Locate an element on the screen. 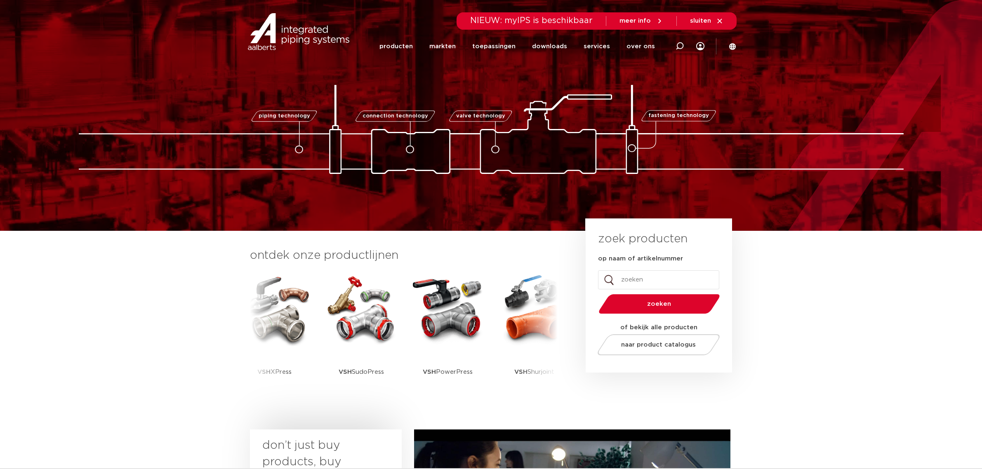  a: downloads is located at coordinates (549, 46).